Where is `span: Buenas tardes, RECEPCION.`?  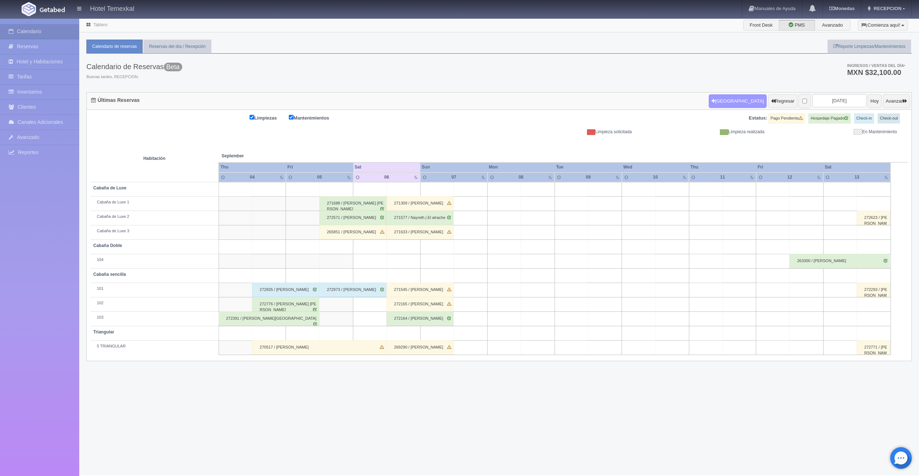 span: Buenas tardes, RECEPCION. is located at coordinates (134, 77).